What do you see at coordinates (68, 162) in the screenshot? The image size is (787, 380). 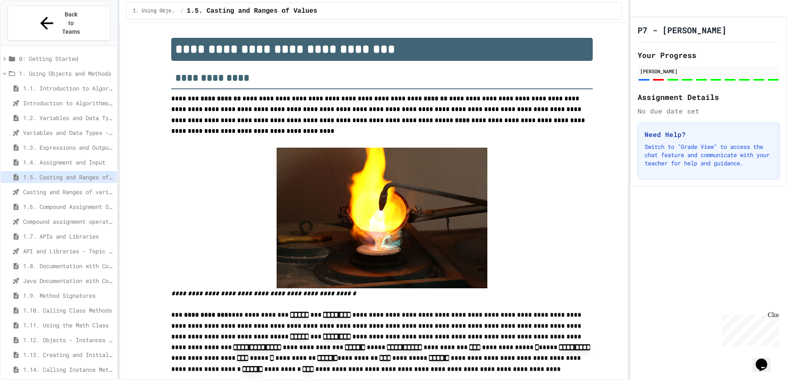 I see `span: 1.4. Assignment and Input` at bounding box center [68, 162].